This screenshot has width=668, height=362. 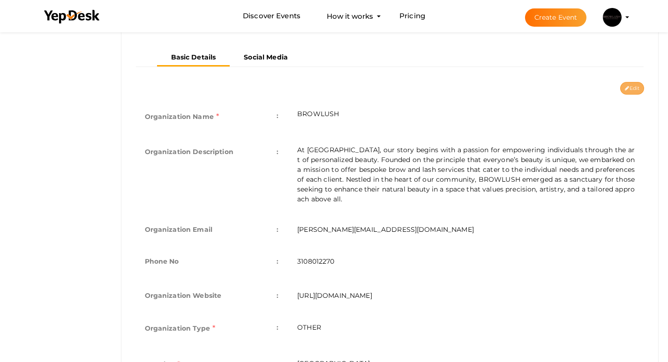 I want to click on button: Basic Details, so click(x=193, y=58).